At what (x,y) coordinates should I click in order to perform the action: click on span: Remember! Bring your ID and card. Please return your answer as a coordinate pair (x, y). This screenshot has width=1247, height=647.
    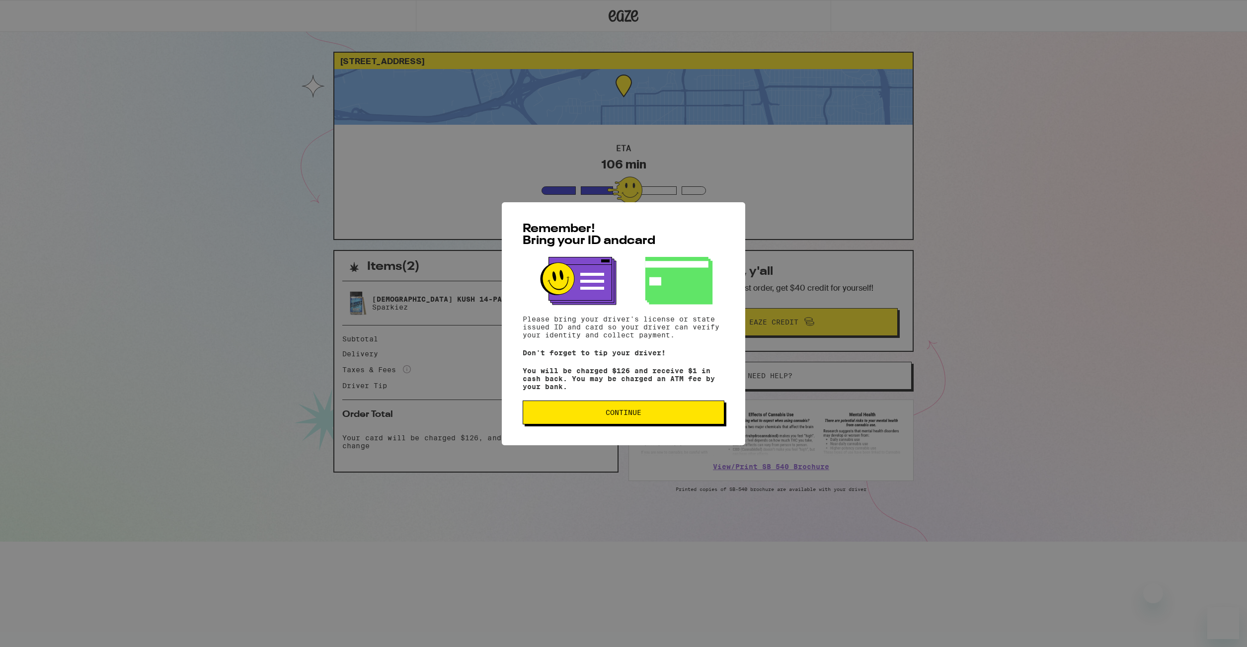
    Looking at the image, I should click on (589, 235).